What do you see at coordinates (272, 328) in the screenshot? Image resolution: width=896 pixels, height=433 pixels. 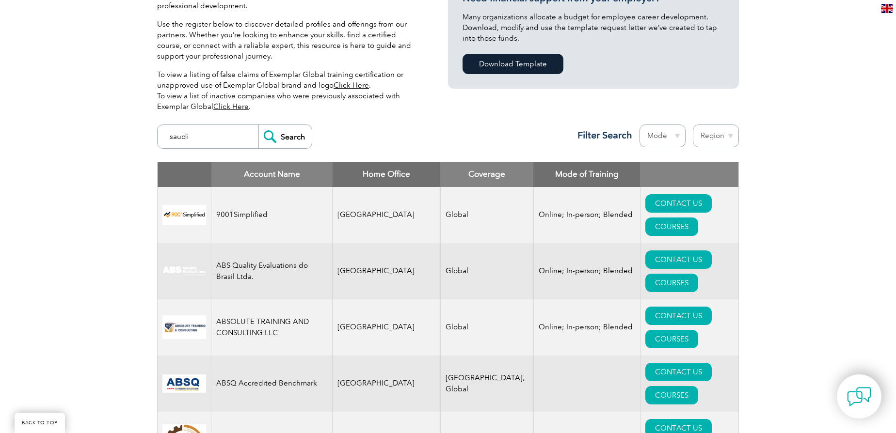 I see `td: ABSOLUTE TRAINING AND CONSULTING LLC` at bounding box center [272, 328].